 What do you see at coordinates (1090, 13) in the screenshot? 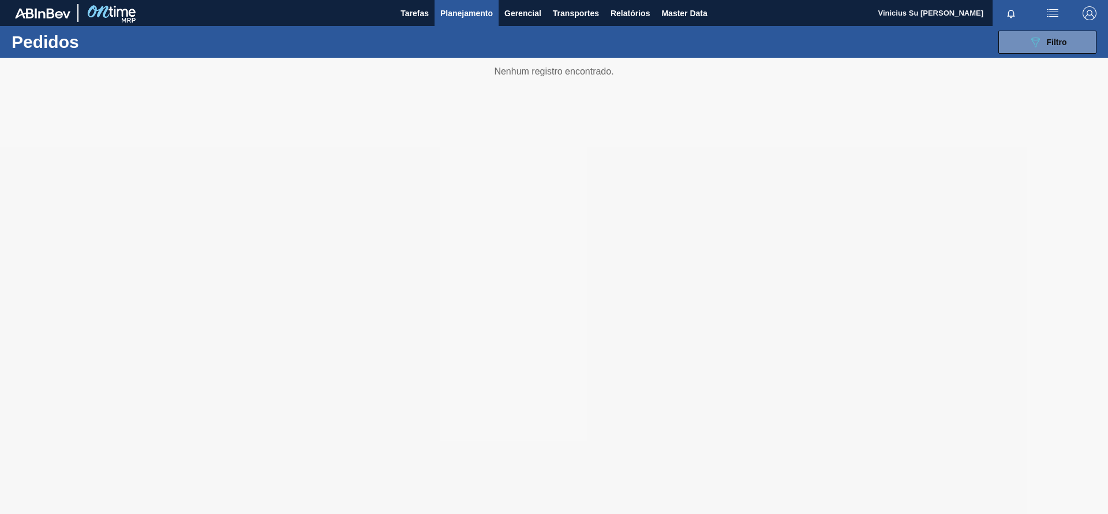
I see `img: Logout` at bounding box center [1090, 13].